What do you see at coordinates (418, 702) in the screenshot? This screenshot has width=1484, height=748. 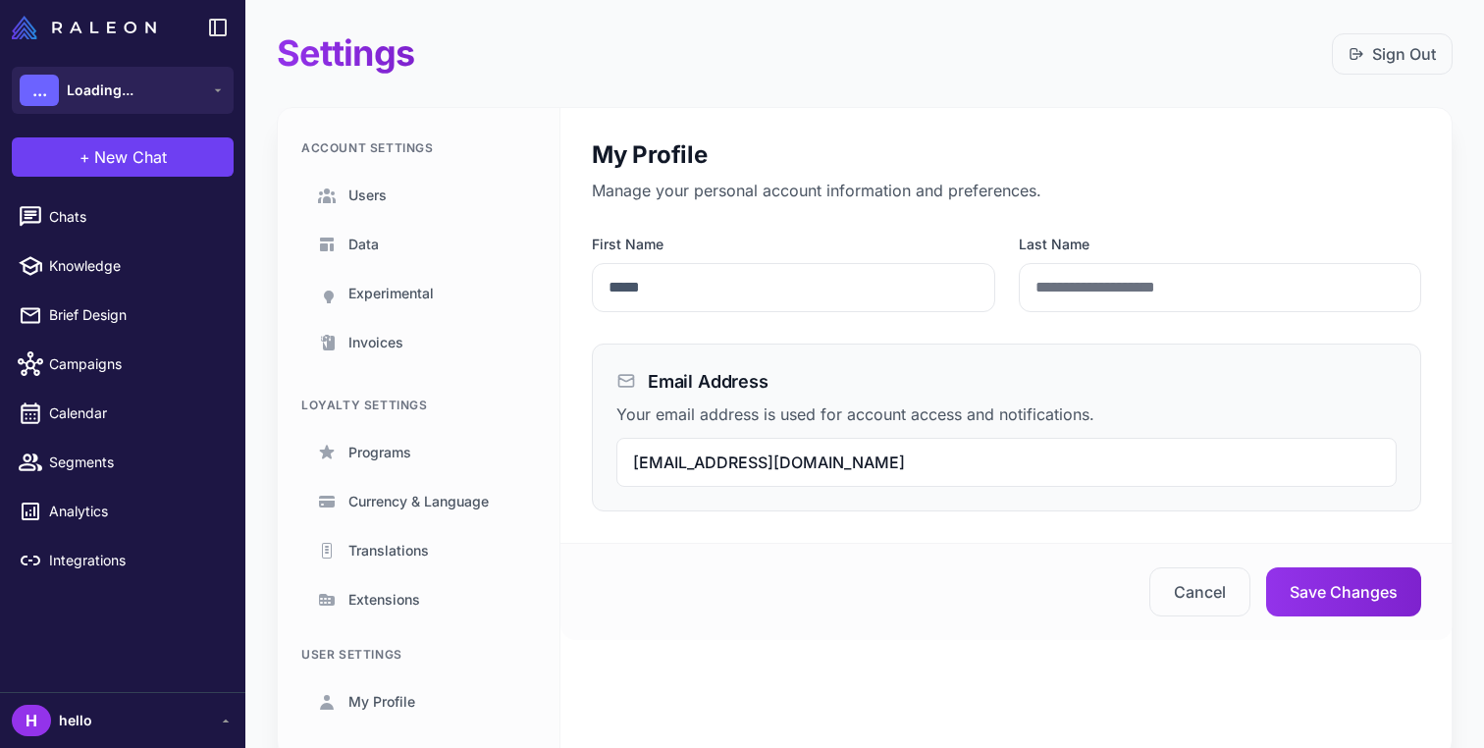 I see `a: My Profile` at bounding box center [418, 702].